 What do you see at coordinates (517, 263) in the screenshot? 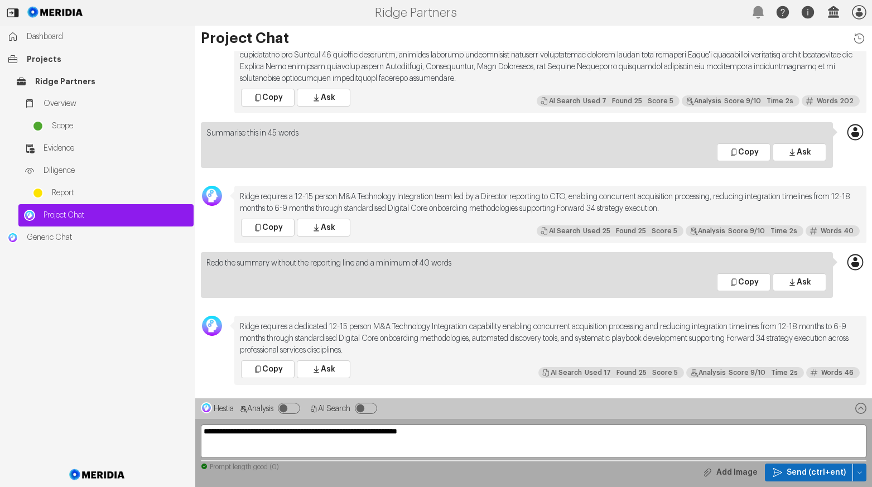
I see `p: Redo the summary without the reporting line and a minimum of 40 words` at bounding box center [517, 263].